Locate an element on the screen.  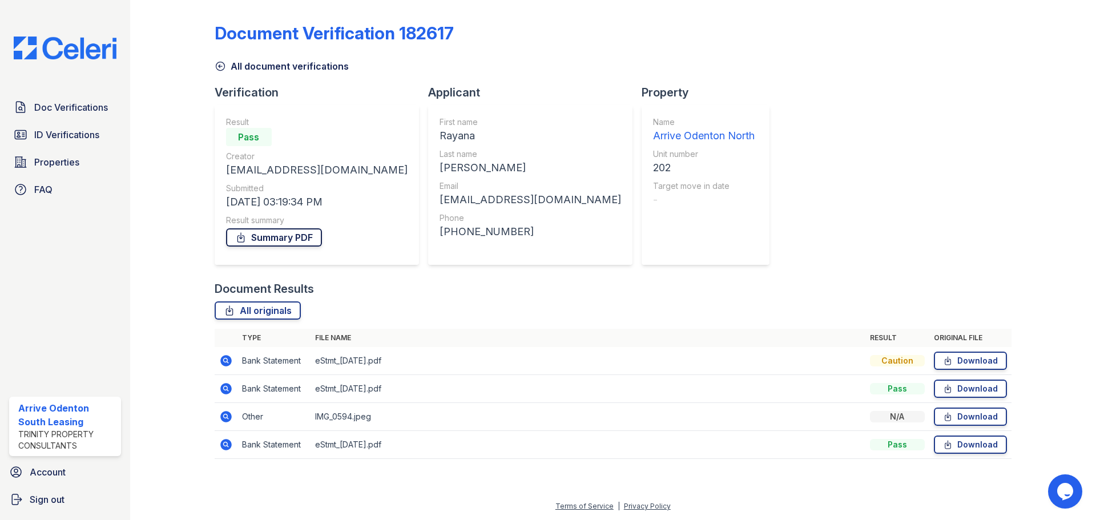
a: Name Arrive Odenton North is located at coordinates (704, 130).